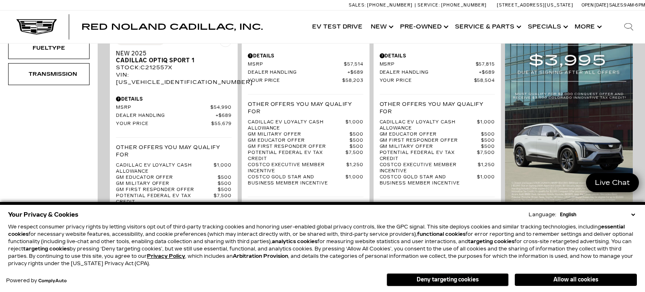  What do you see at coordinates (588, 27) in the screenshot?
I see `button: More` at bounding box center [588, 27].